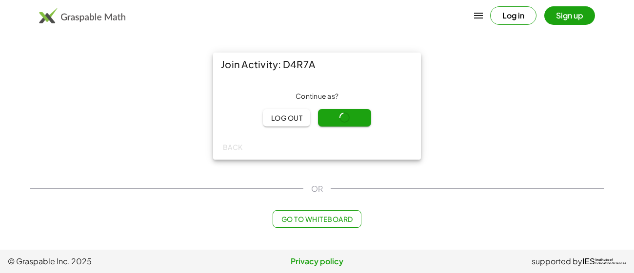  What do you see at coordinates (316, 219) in the screenshot?
I see `button: Go to Whiteboard` at bounding box center [316, 219].